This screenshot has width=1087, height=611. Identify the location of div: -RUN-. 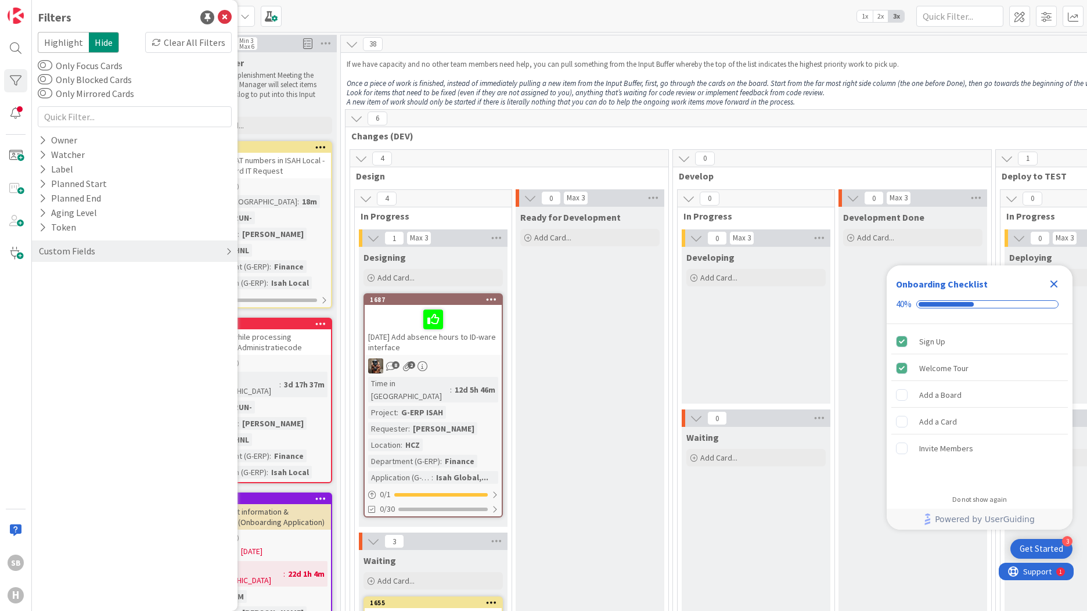
(241, 218).